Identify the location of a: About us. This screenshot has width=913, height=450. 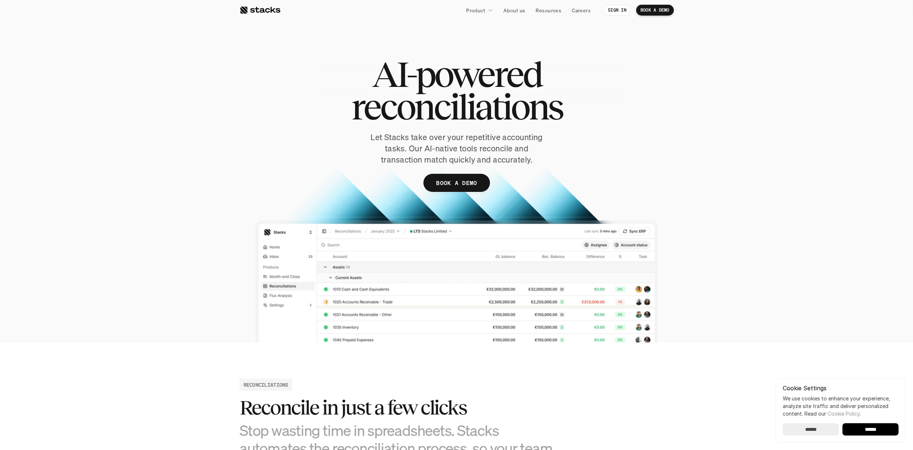
(514, 10).